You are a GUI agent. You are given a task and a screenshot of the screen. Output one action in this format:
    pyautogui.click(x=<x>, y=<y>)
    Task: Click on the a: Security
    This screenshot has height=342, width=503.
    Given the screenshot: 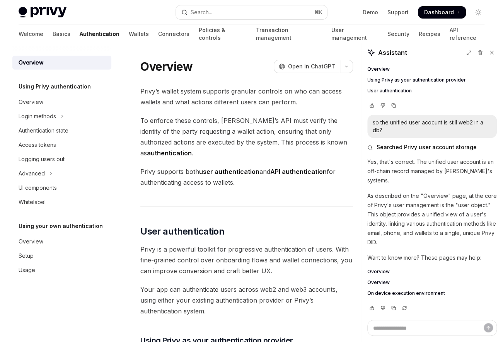 What is the action you would take?
    pyautogui.click(x=399, y=34)
    